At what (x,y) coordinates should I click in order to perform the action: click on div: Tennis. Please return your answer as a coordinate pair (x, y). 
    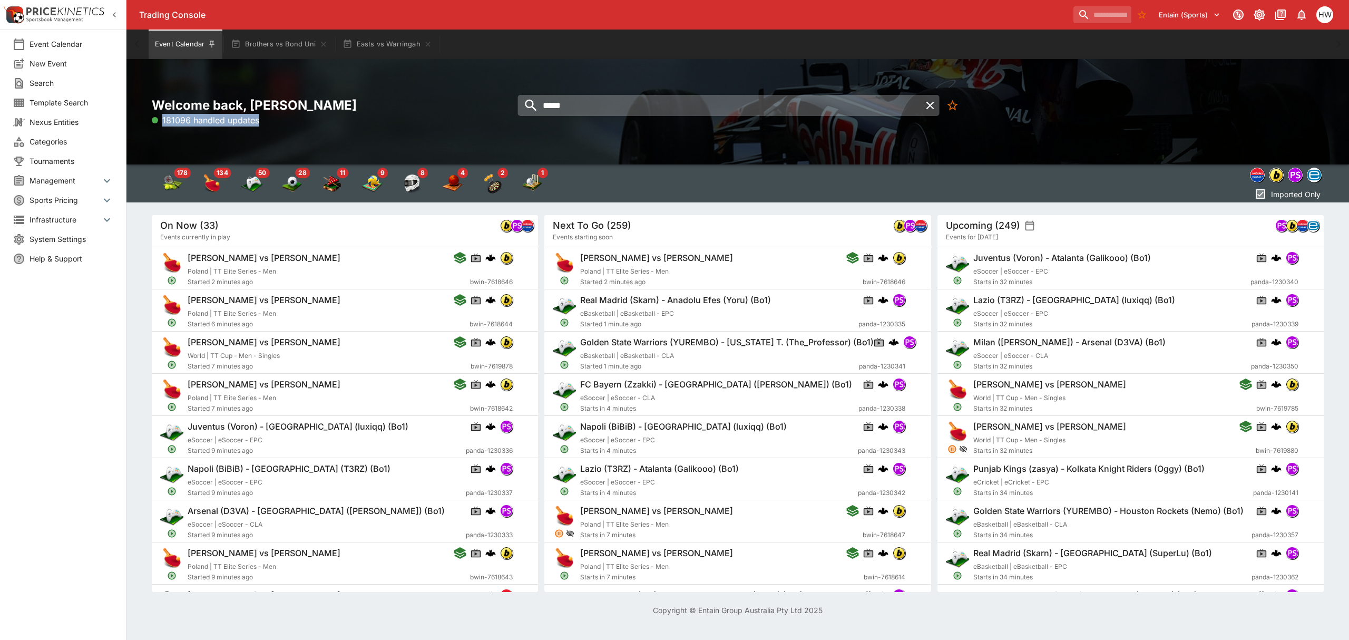
    Looking at the image, I should click on (172, 183).